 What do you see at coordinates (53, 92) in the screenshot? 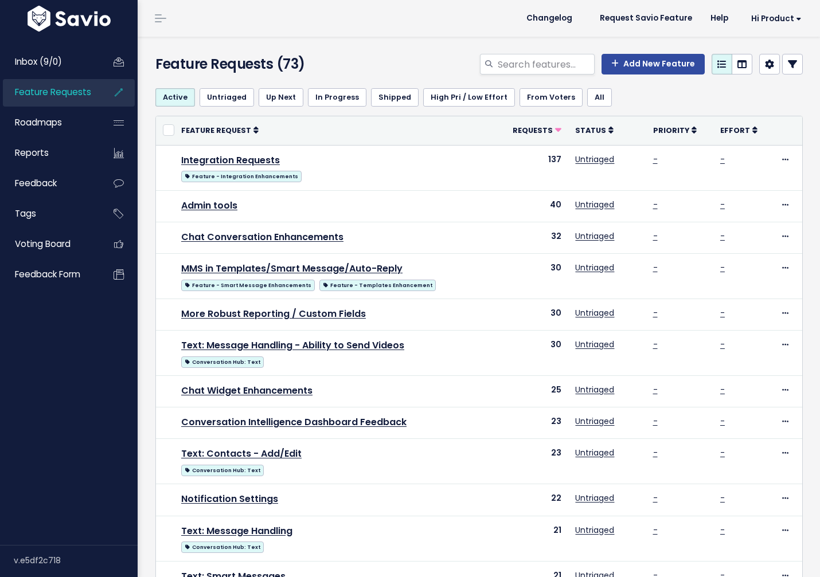
I see `span: Feature Requests` at bounding box center [53, 92].